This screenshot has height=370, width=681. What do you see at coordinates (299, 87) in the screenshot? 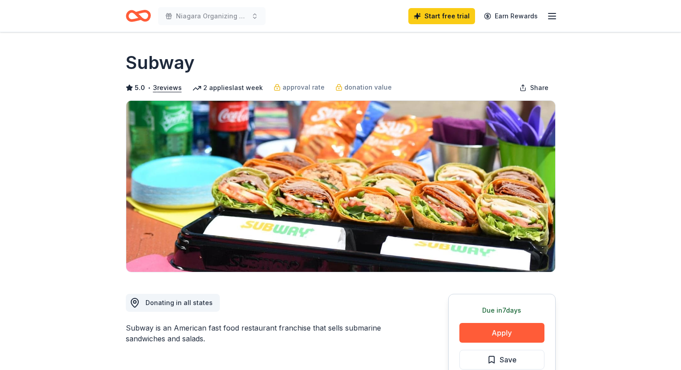
I see `a: approval rate` at bounding box center [299, 87].